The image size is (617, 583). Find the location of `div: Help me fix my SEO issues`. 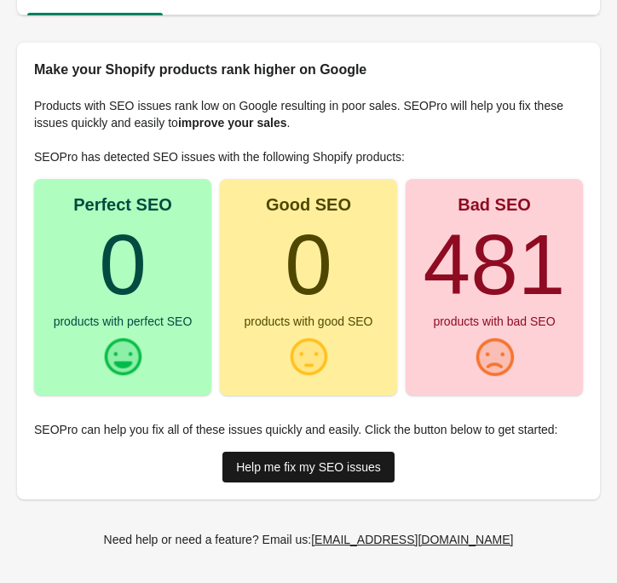

div: Help me fix my SEO issues is located at coordinates (309, 467).